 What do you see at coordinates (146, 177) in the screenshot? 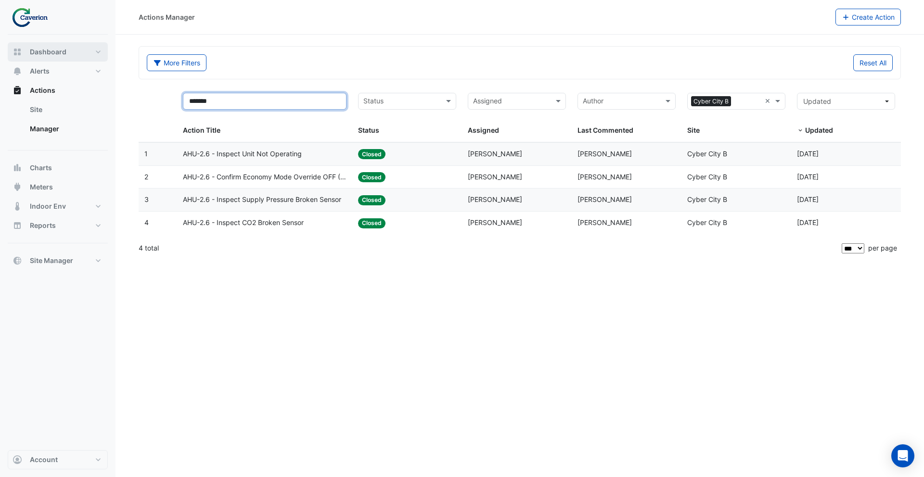
I see `span: 2` at bounding box center [146, 177].